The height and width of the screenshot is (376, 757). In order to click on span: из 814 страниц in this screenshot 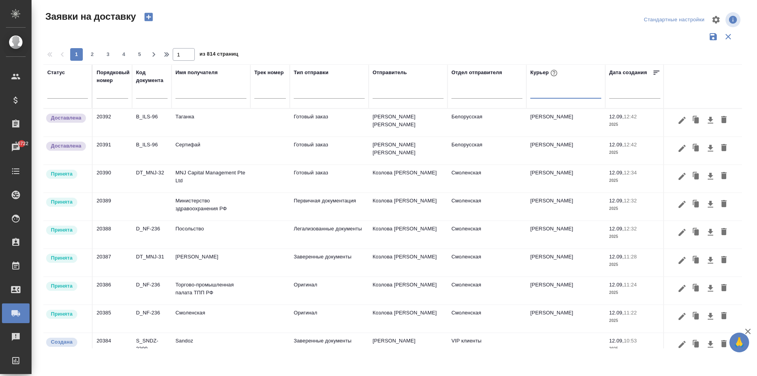, I will do `click(219, 55)`.